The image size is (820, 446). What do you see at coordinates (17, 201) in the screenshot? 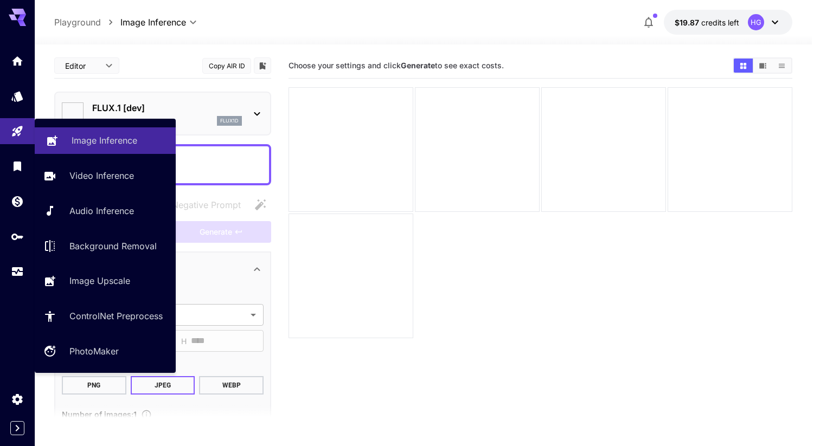
I see `div: Wallet` at bounding box center [17, 201].